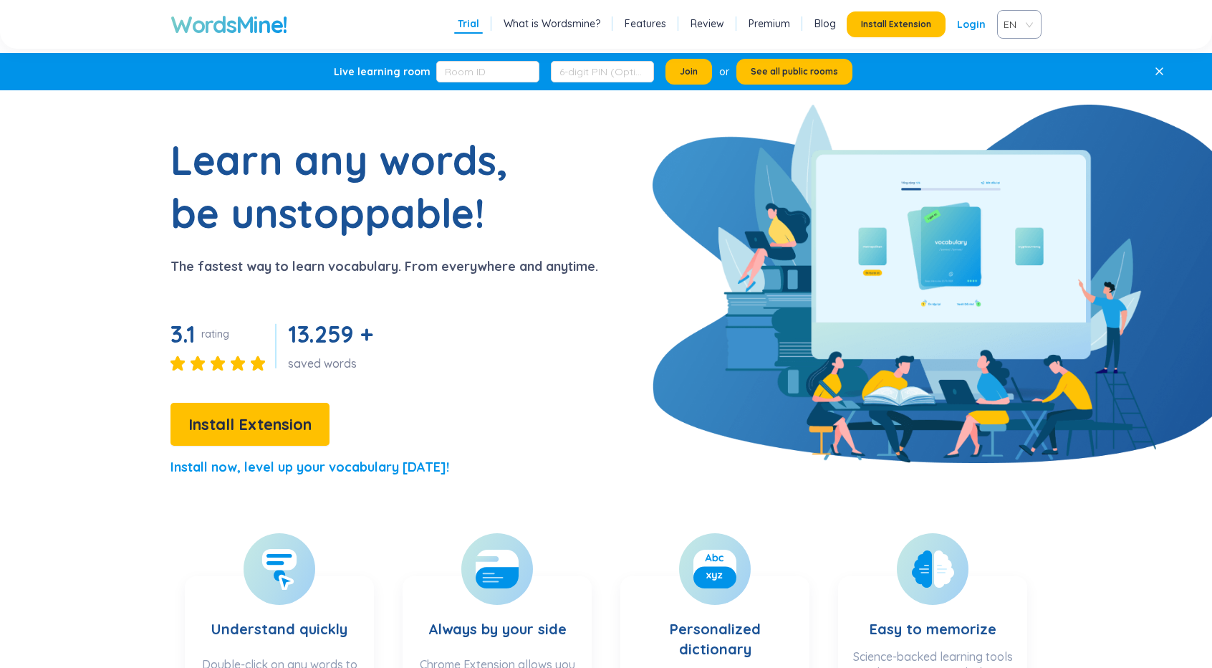 The image size is (1212, 668). Describe the element at coordinates (229, 24) in the screenshot. I see `h1: WordsMine!` at that location.